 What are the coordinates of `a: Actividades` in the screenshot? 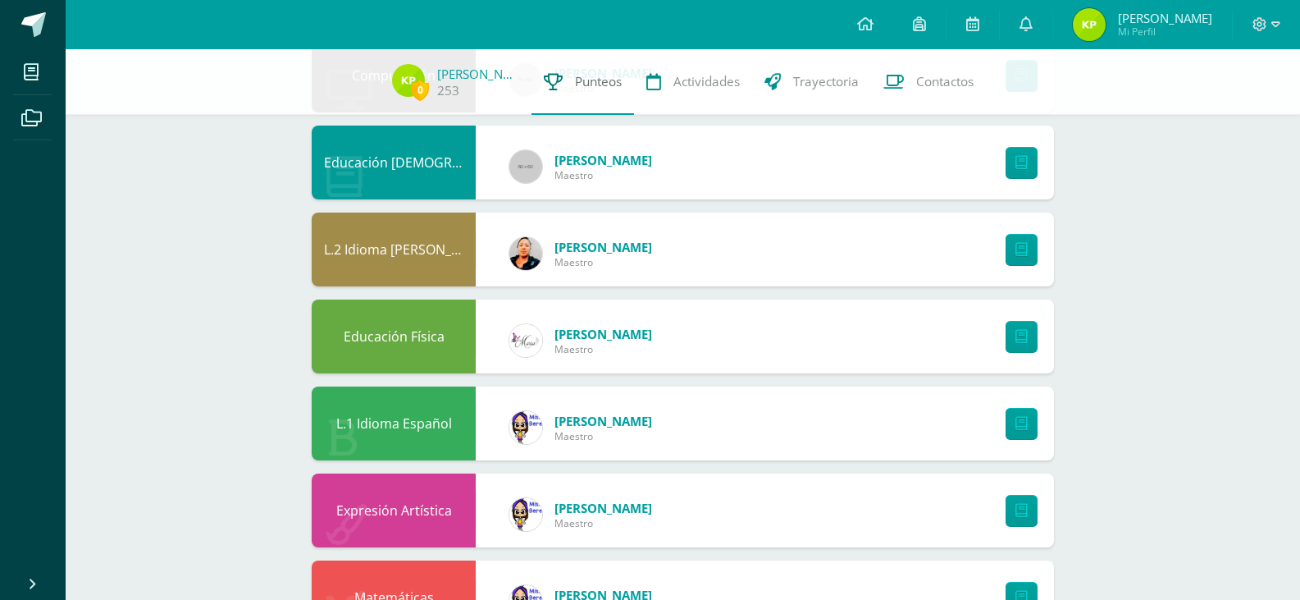 It's located at (693, 82).